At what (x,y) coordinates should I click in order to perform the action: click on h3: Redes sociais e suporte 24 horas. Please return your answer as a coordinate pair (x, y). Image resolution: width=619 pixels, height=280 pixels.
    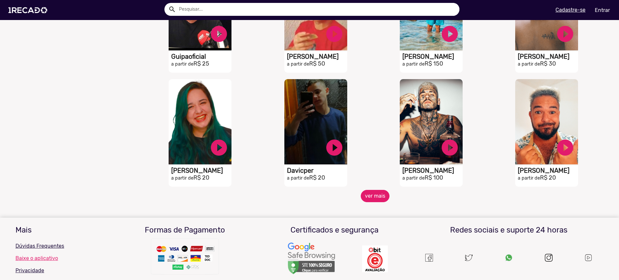
    Looking at the image, I should click on (509, 230).